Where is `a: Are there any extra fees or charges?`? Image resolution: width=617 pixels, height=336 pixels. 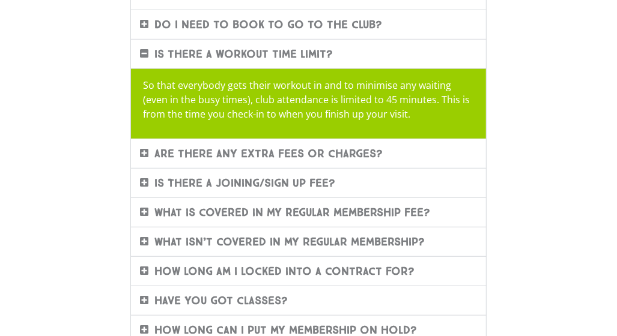 a: Are there any extra fees or charges? is located at coordinates (268, 154).